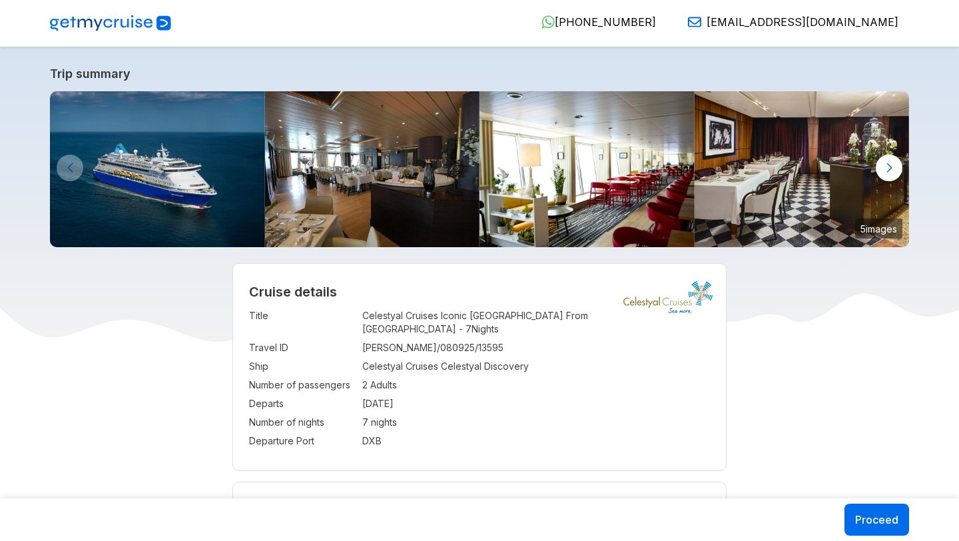  I want to click on button: Proceed, so click(876, 519).